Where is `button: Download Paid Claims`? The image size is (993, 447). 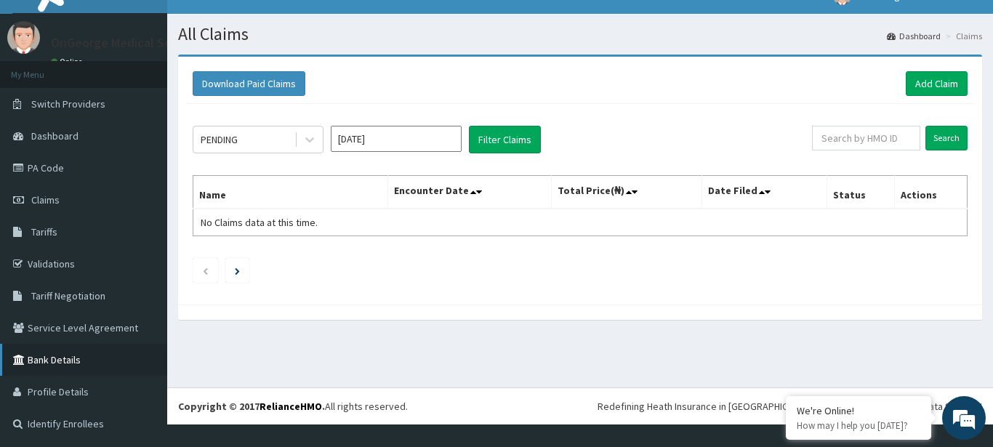
button: Download Paid Claims is located at coordinates (249, 84).